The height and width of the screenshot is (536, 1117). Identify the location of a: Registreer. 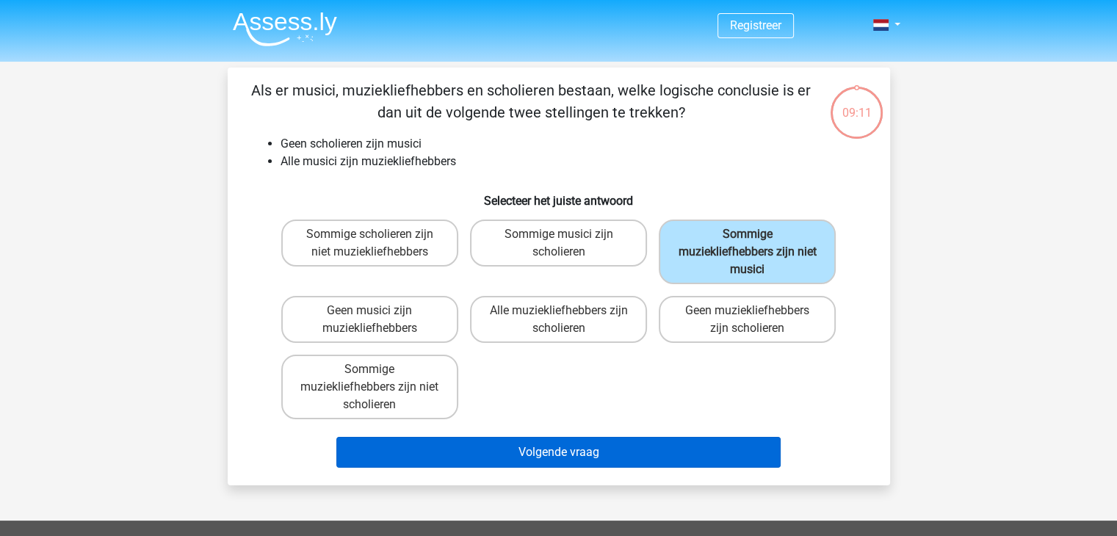
(756, 25).